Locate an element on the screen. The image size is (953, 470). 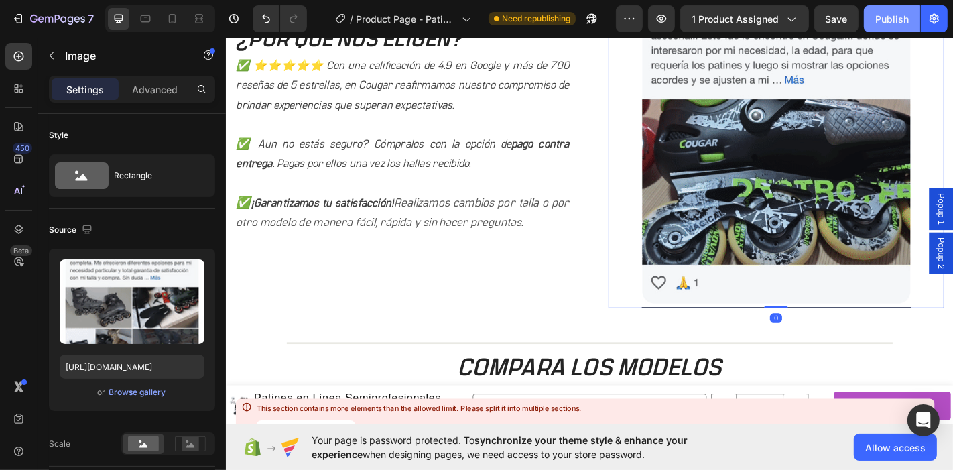
button: Save is located at coordinates (836, 19).